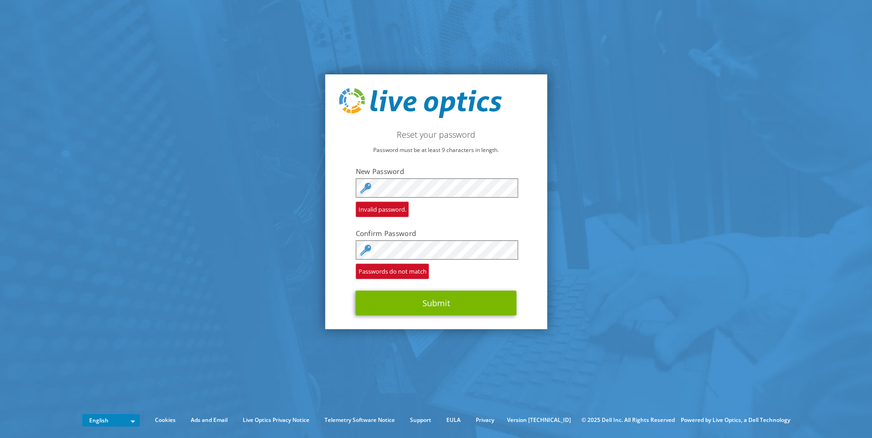 The image size is (872, 438). What do you see at coordinates (420, 103) in the screenshot?
I see `img: live_optics_svg.svg` at bounding box center [420, 103].